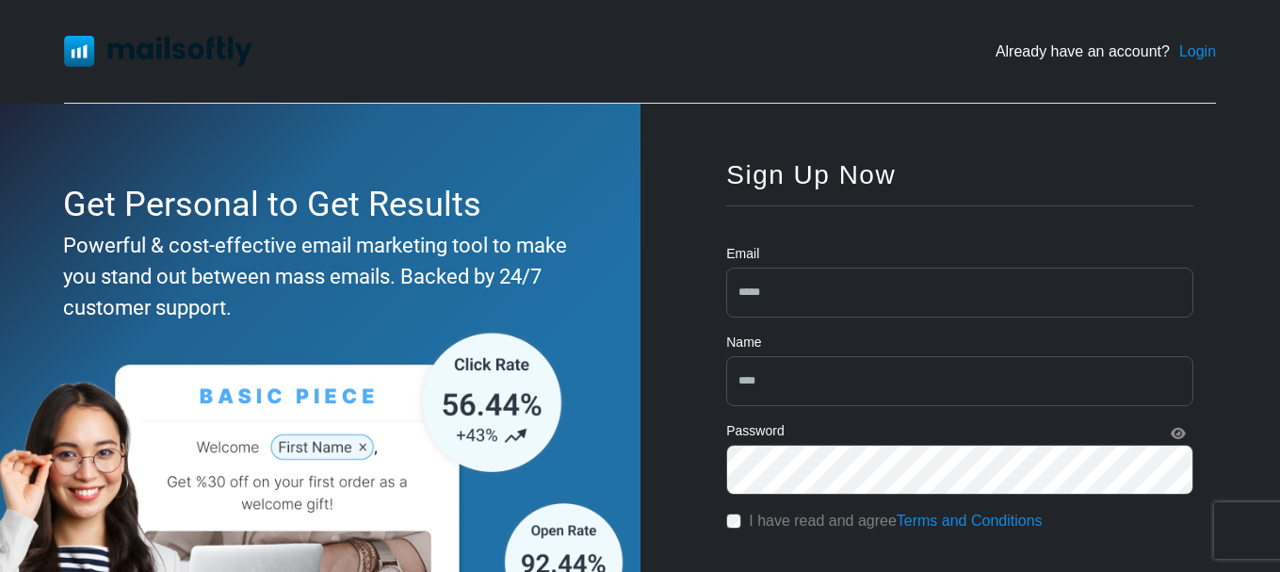  Describe the element at coordinates (969, 520) in the screenshot. I see `a: Terms and Conditions` at that location.